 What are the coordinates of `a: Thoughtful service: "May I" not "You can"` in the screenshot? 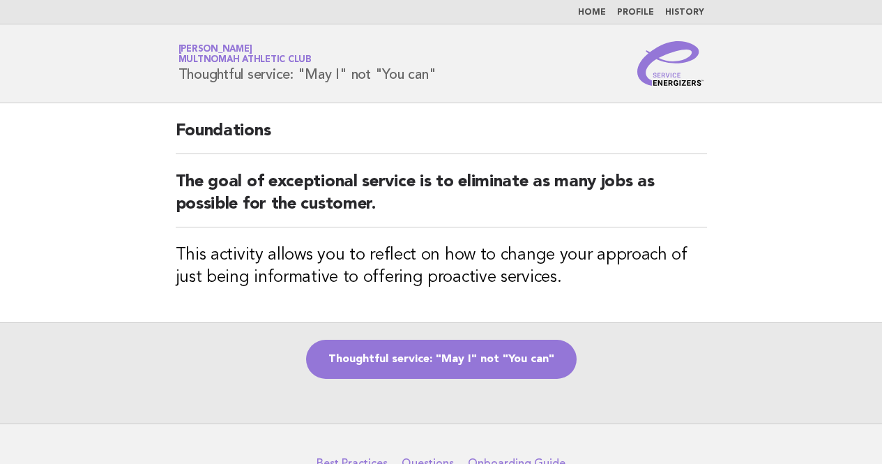 It's located at (441, 359).